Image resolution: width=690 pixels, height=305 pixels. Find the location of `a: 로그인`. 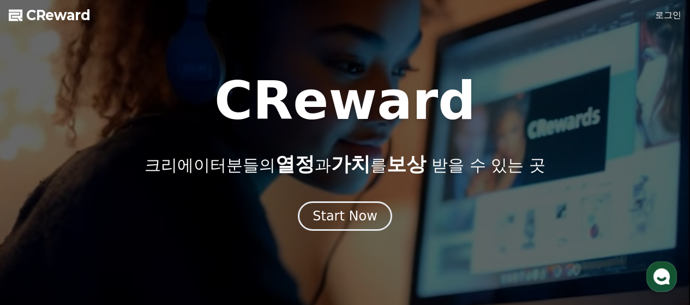

a: 로그인 is located at coordinates (669, 15).